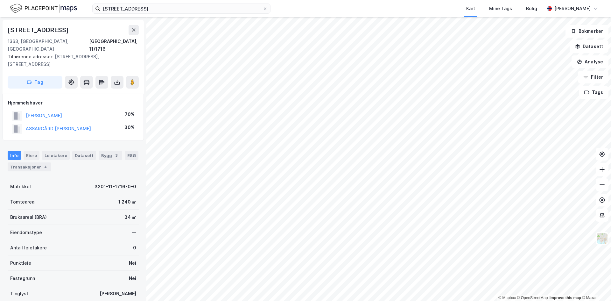  I want to click on div: Mine Tags, so click(500, 9).